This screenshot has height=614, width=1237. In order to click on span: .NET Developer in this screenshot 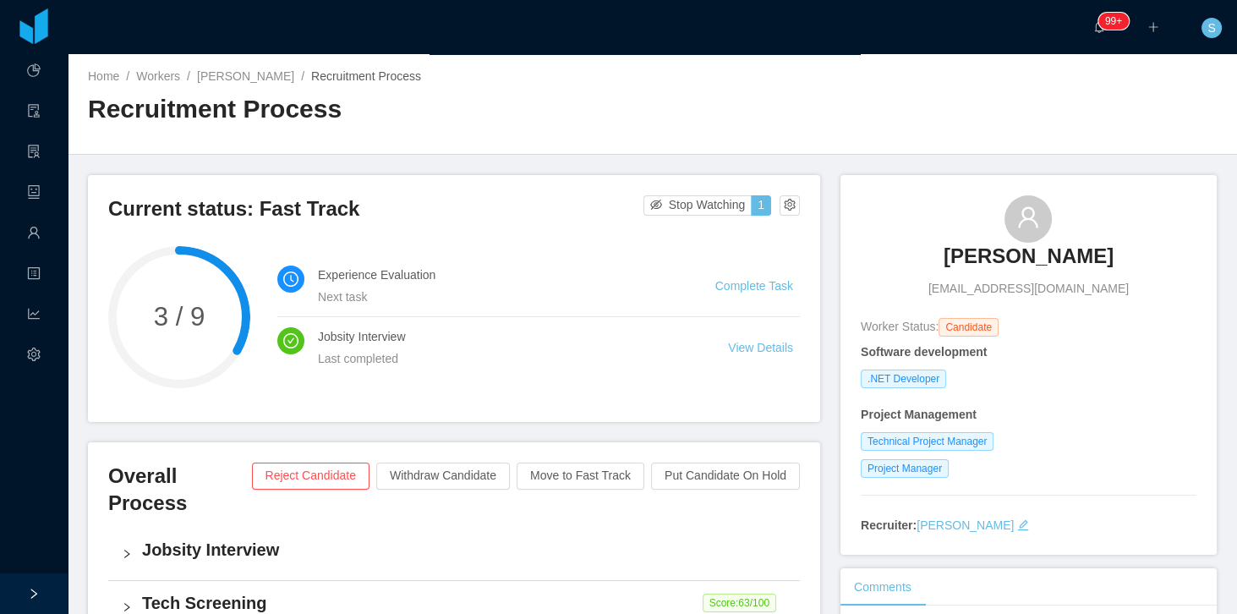, I will do `click(903, 379)`.